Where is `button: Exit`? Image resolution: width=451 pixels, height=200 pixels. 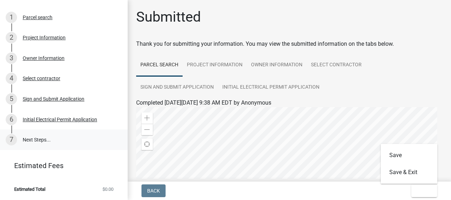
button: Exit is located at coordinates (424, 191).